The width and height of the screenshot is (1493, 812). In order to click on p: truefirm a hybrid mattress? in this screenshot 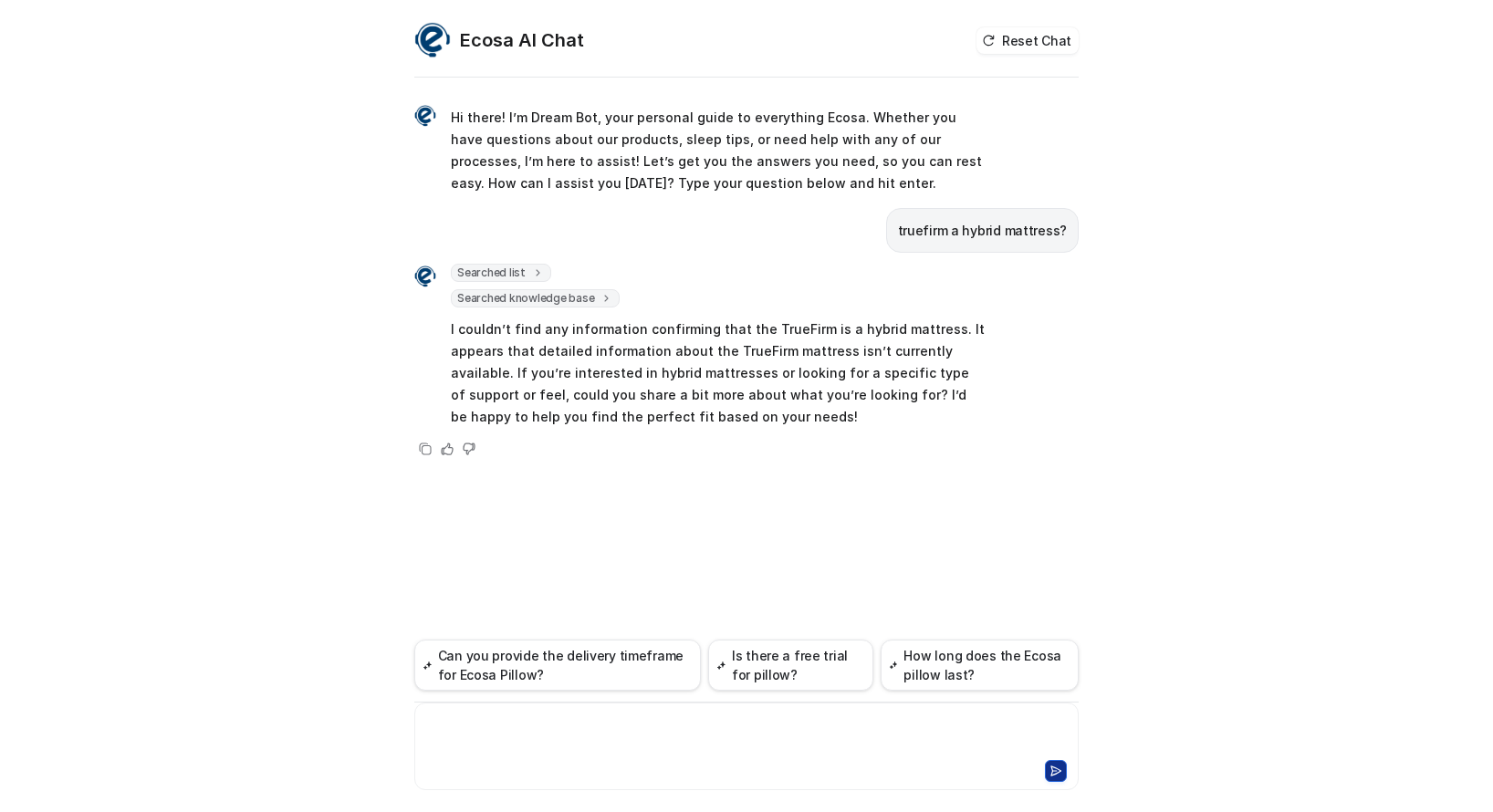, I will do `click(982, 230)`.